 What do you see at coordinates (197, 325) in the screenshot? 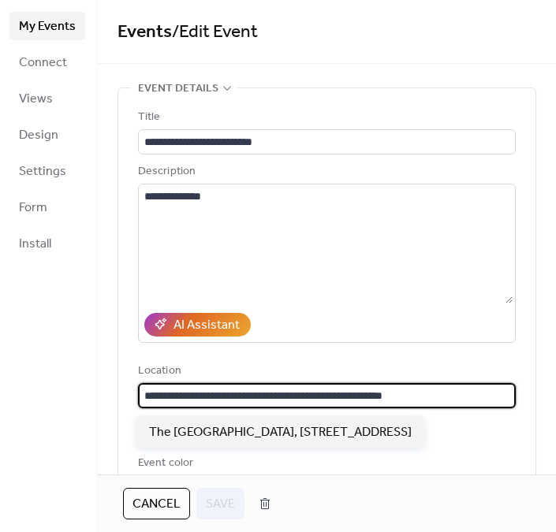
I see `button: AI Assistant` at bounding box center [197, 325].